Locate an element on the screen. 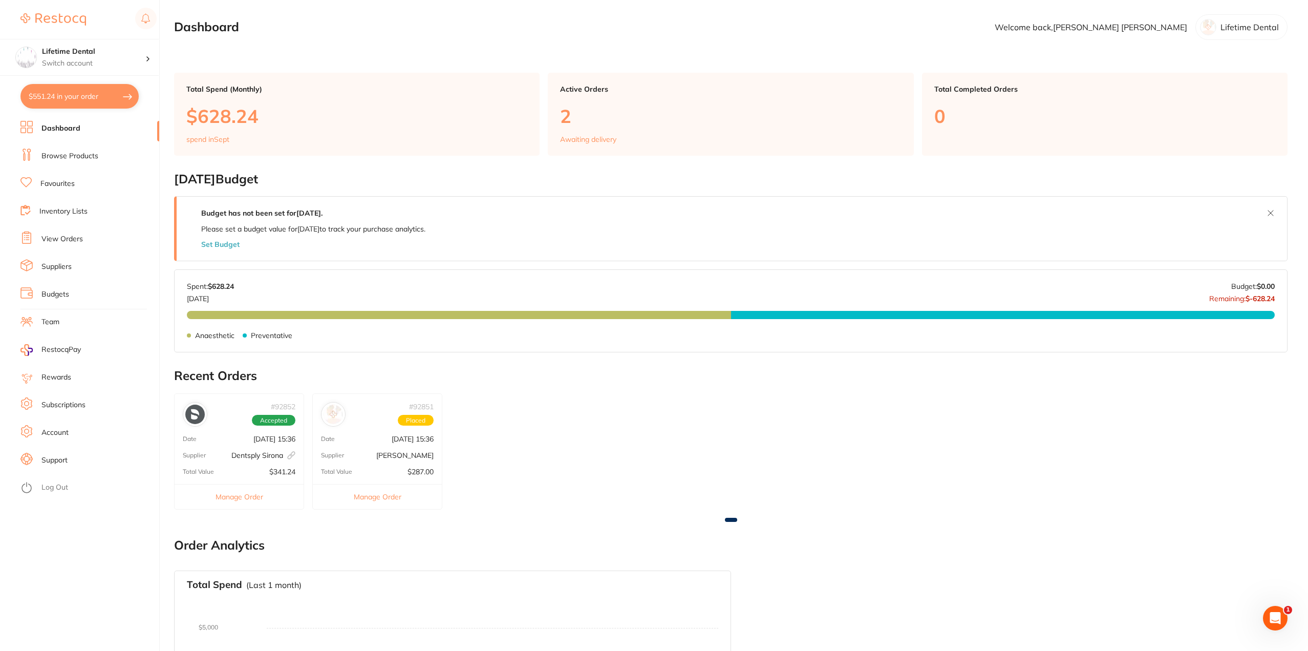  p: Total Completed Orders is located at coordinates (1105, 89).